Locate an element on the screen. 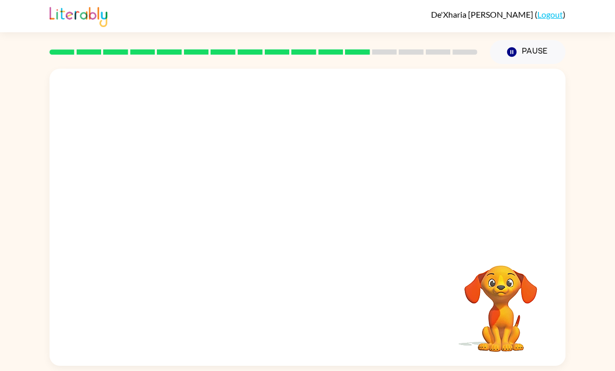  a: Logout is located at coordinates (550, 14).